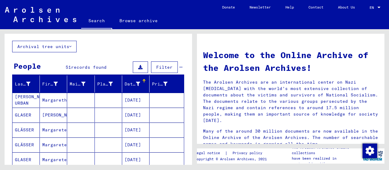 The image size is (389, 170). I want to click on a: Search, so click(97, 21).